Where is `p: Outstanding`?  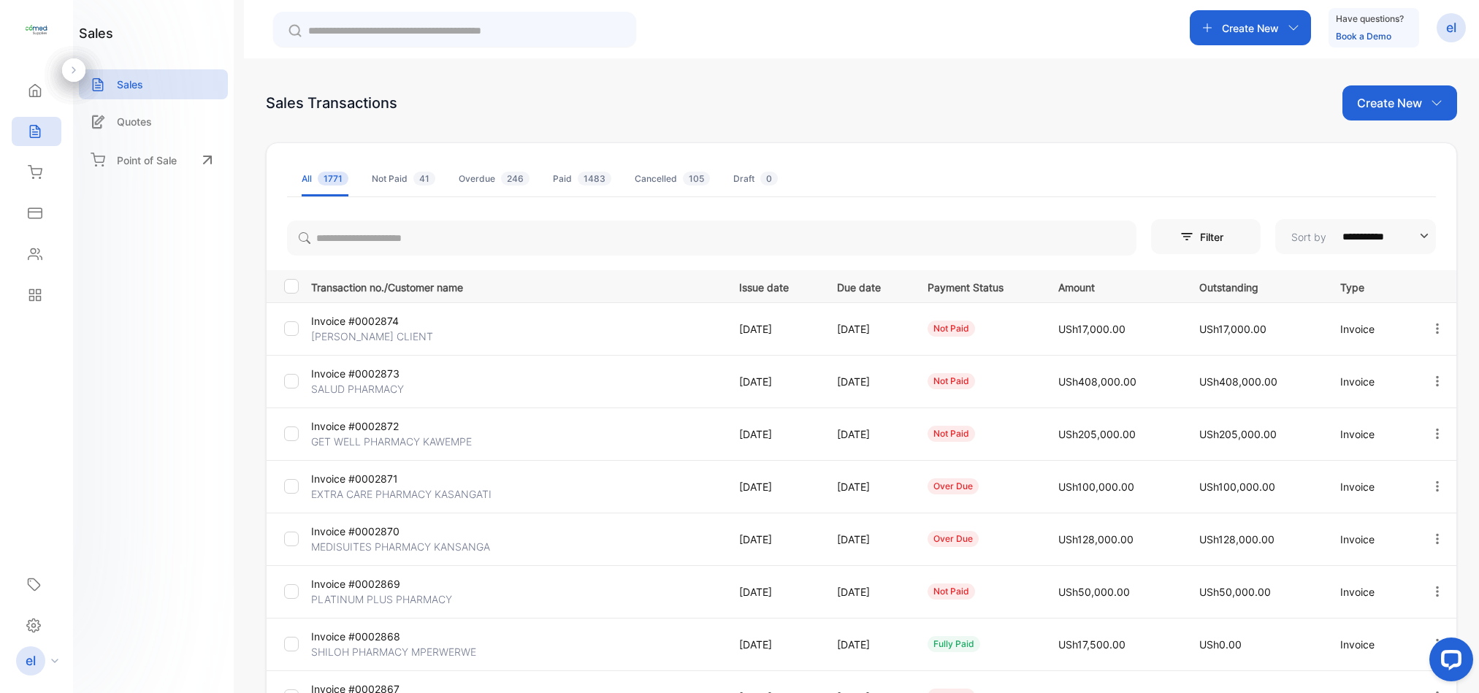 p: Outstanding is located at coordinates (1255, 286).